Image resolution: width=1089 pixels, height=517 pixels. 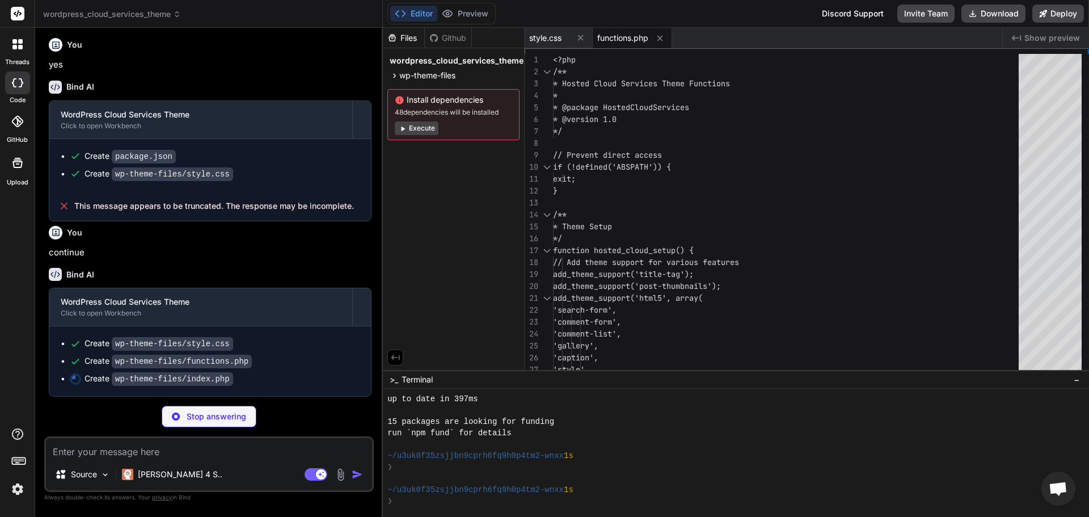 I want to click on span: run `npm fund` for details, so click(x=449, y=433).